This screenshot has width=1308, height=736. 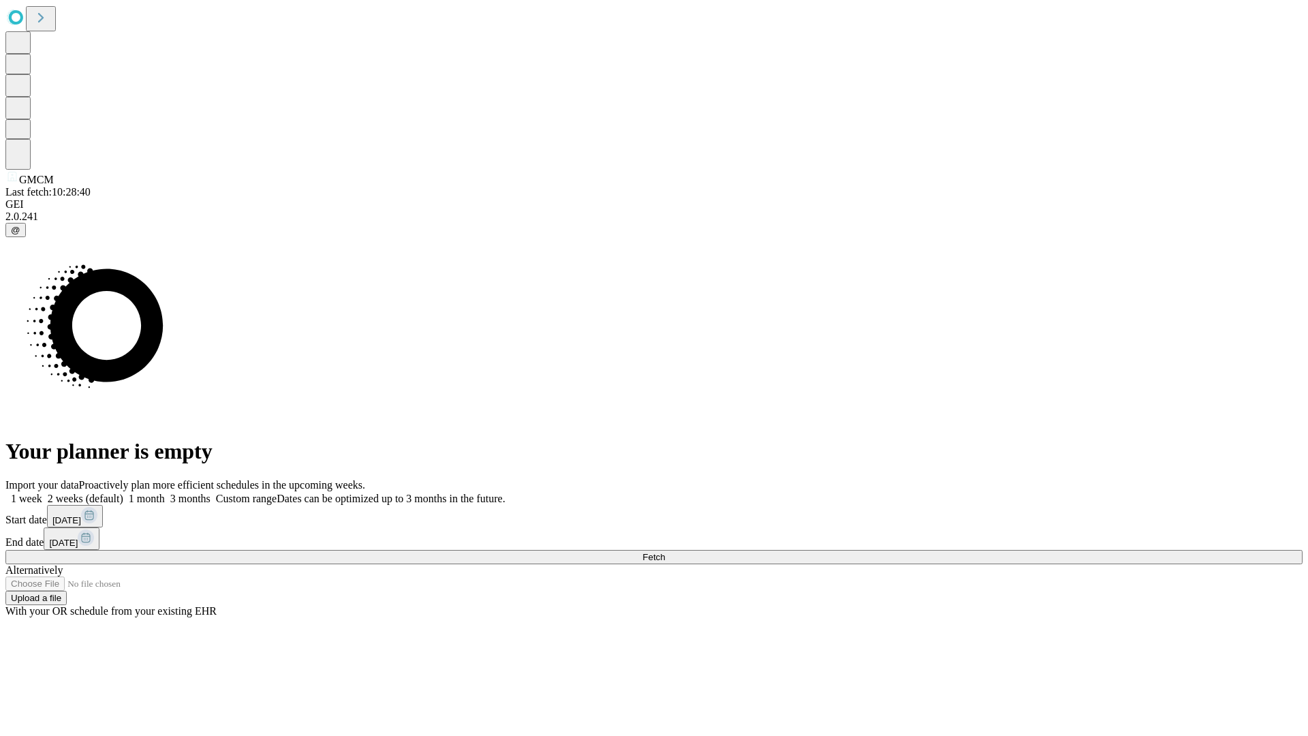 What do you see at coordinates (48, 191) in the screenshot?
I see `span: Last fetch: 10:28:40` at bounding box center [48, 191].